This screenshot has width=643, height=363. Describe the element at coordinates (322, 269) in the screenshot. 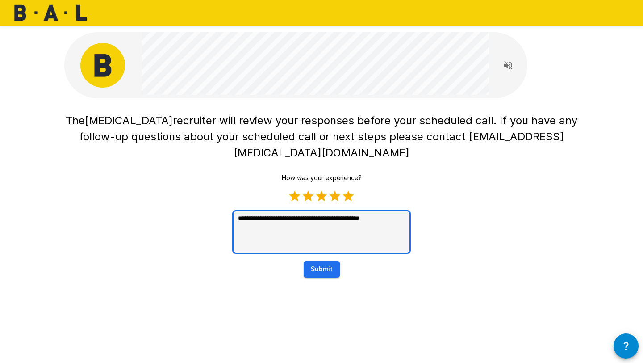

I see `button: Submit` at that location.